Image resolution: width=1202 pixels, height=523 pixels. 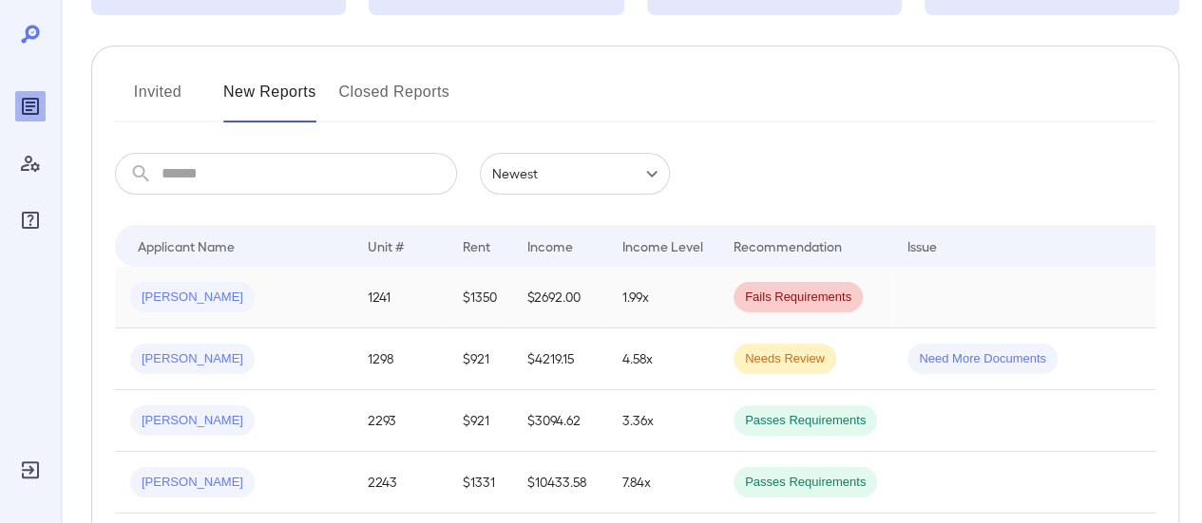 I want to click on td: $1350, so click(x=480, y=297).